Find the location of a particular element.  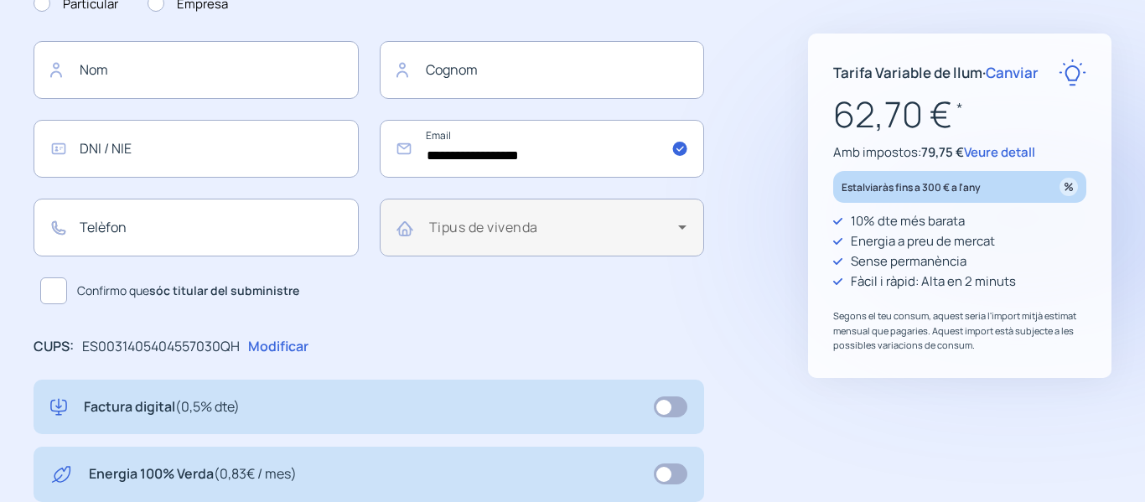

span: Veure detall is located at coordinates (999, 152).